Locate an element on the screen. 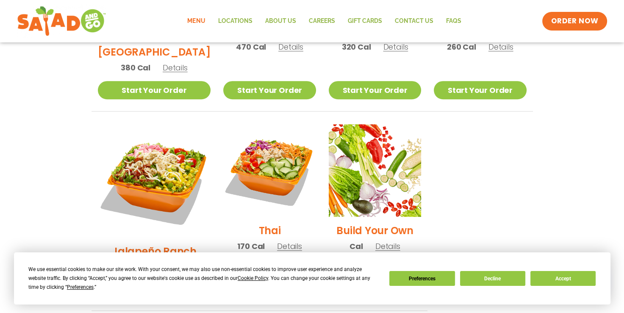 This screenshot has width=624, height=313. img: Product photo for Jalapeño Ranch Salad is located at coordinates (154, 180).